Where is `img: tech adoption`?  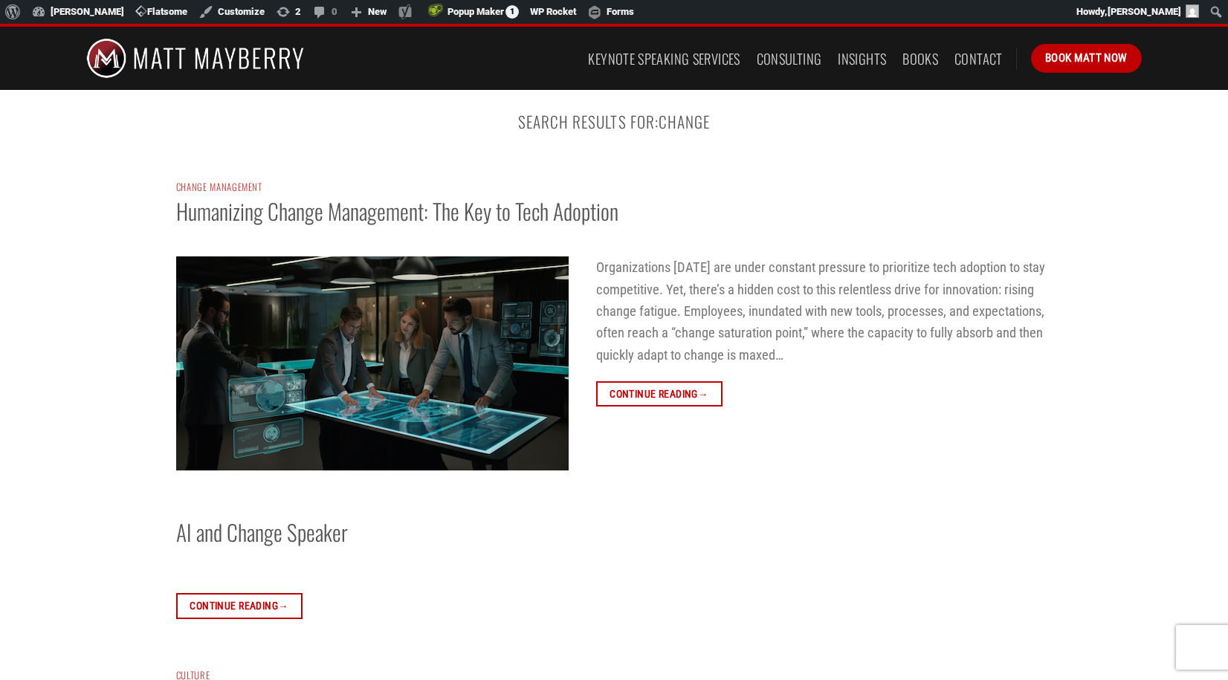 img: tech adoption is located at coordinates (372, 363).